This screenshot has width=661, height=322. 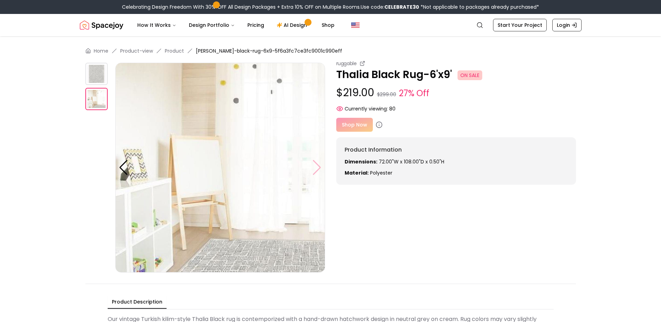 What do you see at coordinates (212, 25) in the screenshot?
I see `button: Design Portfolio` at bounding box center [212, 25].